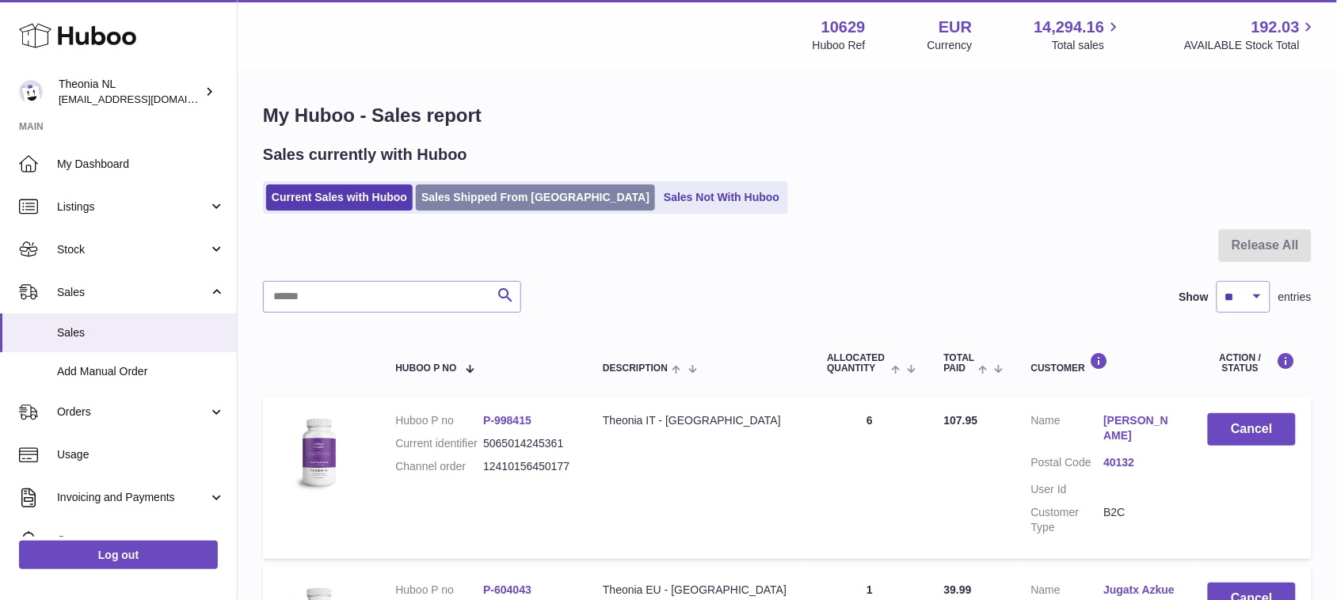 This screenshot has height=600, width=1337. What do you see at coordinates (1295, 297) in the screenshot?
I see `span: entries` at bounding box center [1295, 297].